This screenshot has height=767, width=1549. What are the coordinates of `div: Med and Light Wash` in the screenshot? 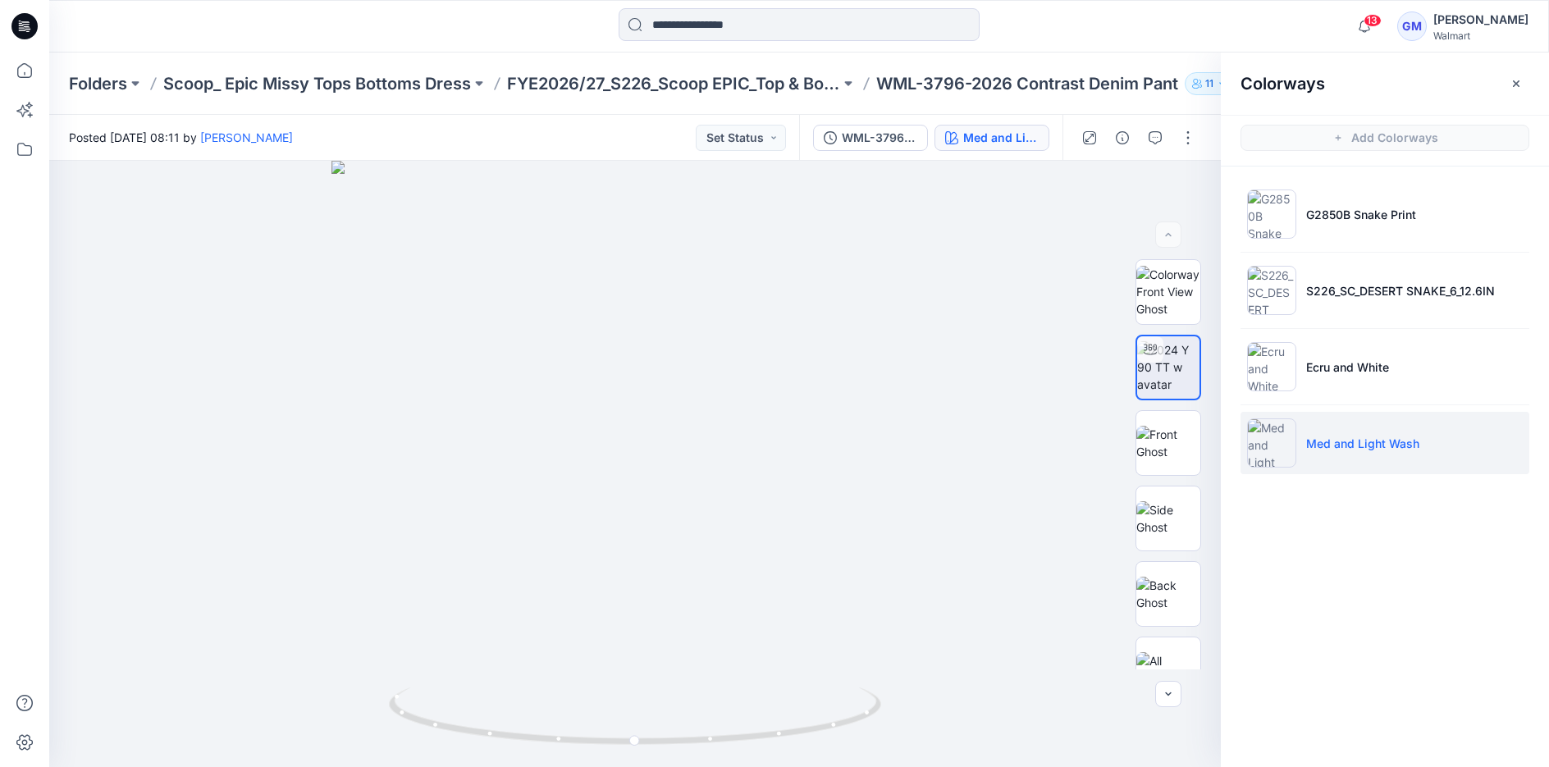 It's located at (1001, 138).